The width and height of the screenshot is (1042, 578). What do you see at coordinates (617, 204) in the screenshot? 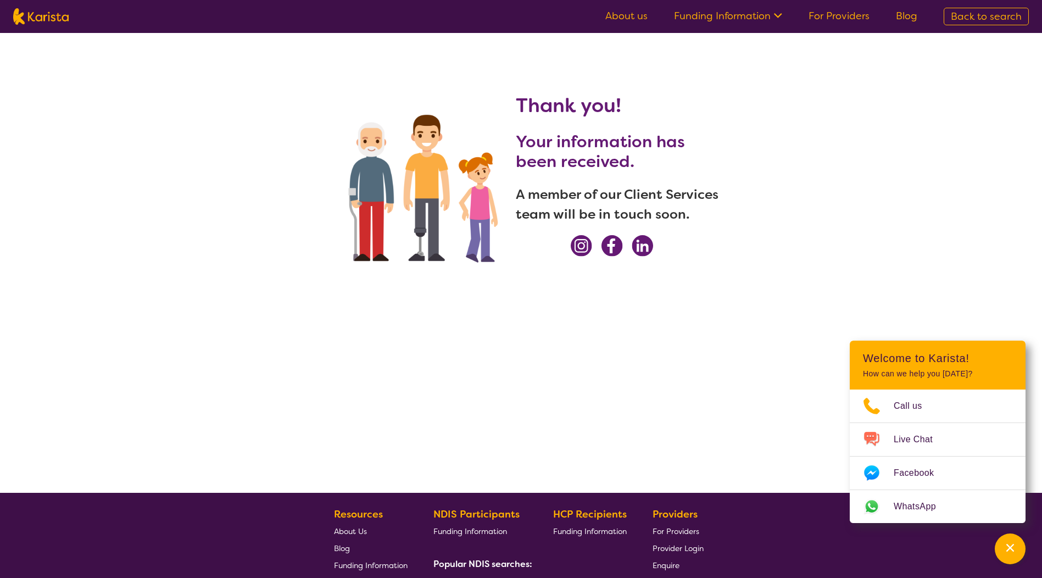
I see `h3: A member of our Client Services team will be in touch soon.` at bounding box center [617, 204].